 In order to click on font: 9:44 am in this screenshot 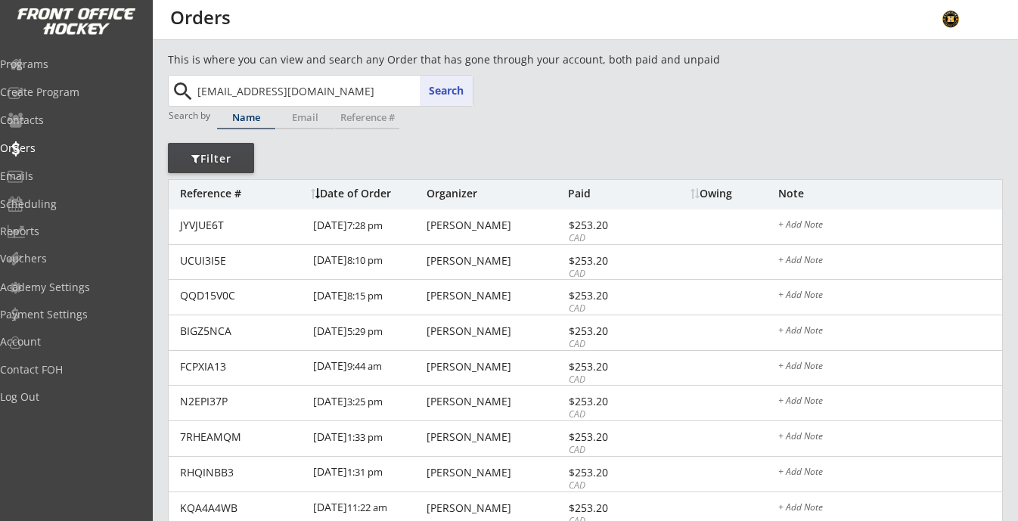, I will do `click(364, 366)`.